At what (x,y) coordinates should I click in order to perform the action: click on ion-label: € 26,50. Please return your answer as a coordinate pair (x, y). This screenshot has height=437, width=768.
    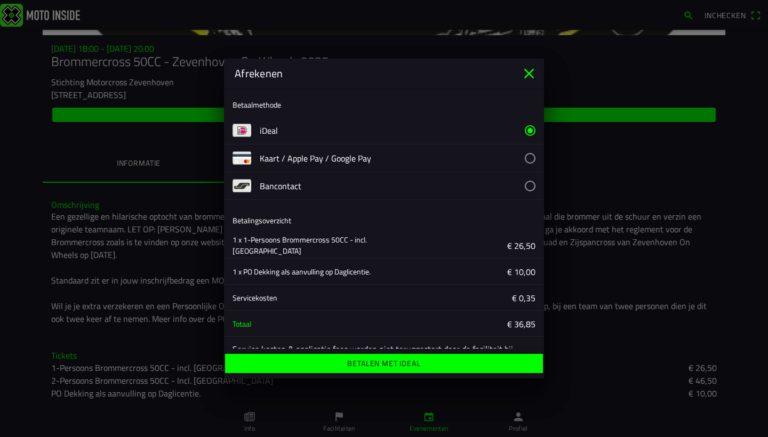
    Looking at the image, I should click on (464, 246).